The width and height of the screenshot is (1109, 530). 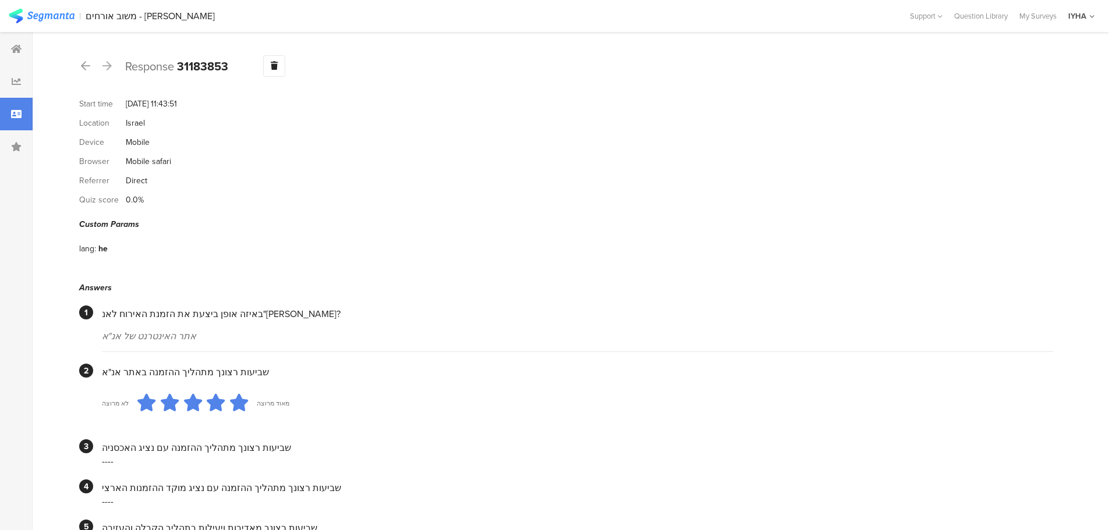 What do you see at coordinates (102, 180) in the screenshot?
I see `div: Referrer` at bounding box center [102, 180].